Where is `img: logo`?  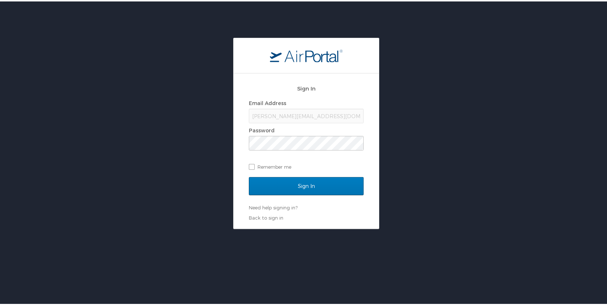
img: logo is located at coordinates (306, 54).